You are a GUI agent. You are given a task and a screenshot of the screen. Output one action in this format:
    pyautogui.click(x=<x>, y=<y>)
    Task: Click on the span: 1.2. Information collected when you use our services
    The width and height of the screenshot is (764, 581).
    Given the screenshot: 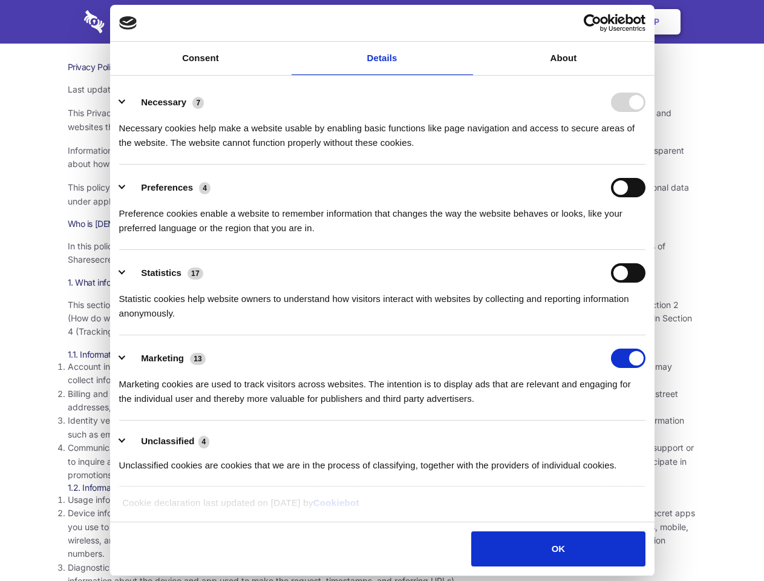 What is the action you would take?
    pyautogui.click(x=165, y=487)
    